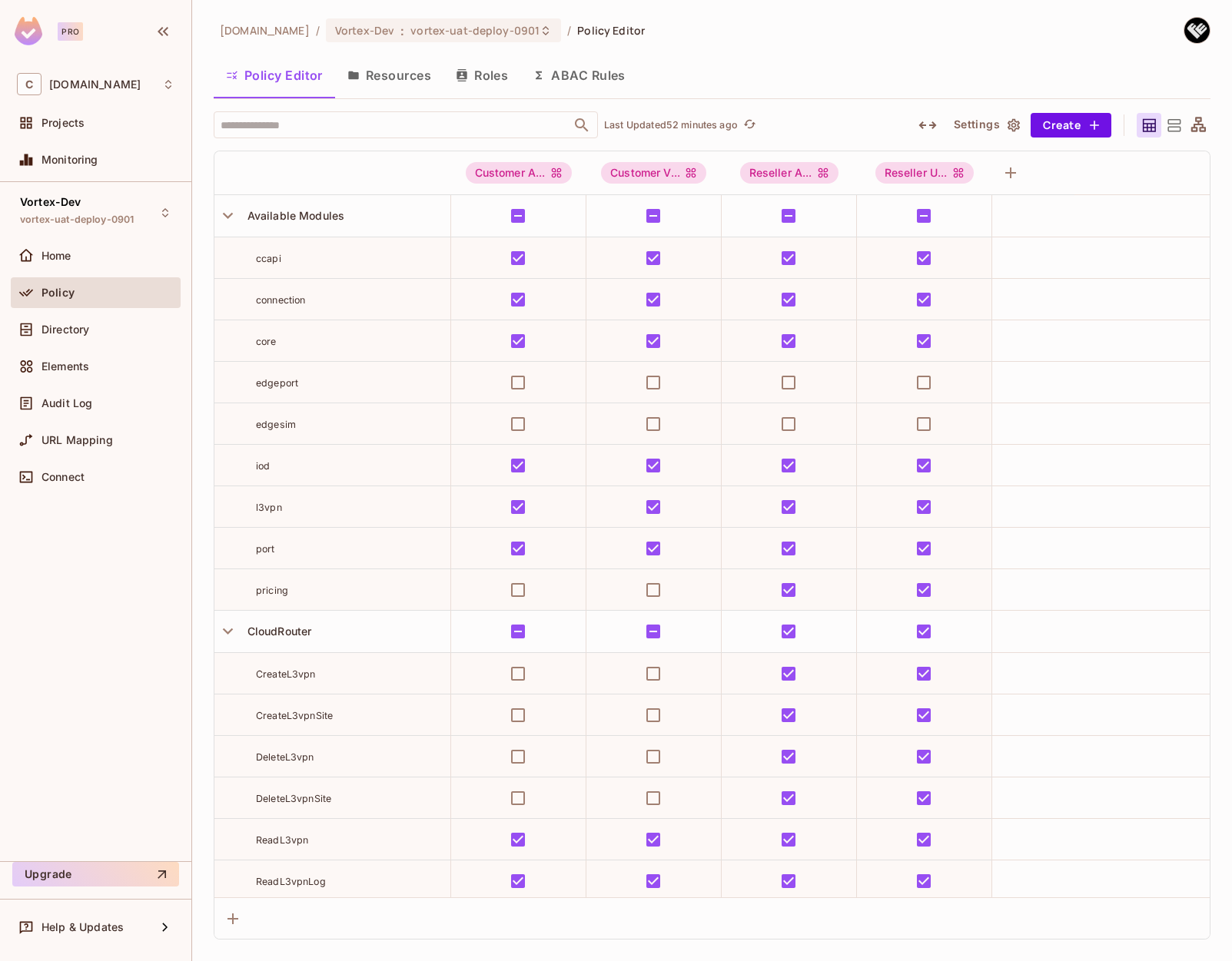 Image resolution: width=1232 pixels, height=961 pixels. Describe the element at coordinates (1071, 125) in the screenshot. I see `button: Create` at that location.